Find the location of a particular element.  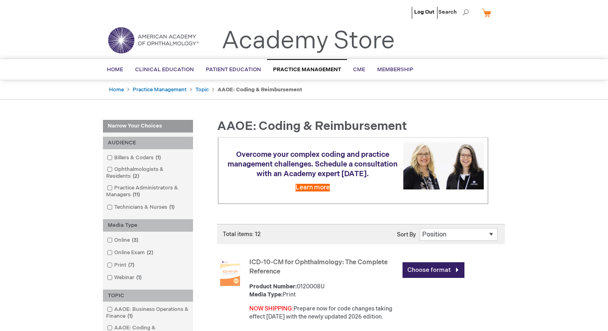

a: Practice Management is located at coordinates (160, 90).